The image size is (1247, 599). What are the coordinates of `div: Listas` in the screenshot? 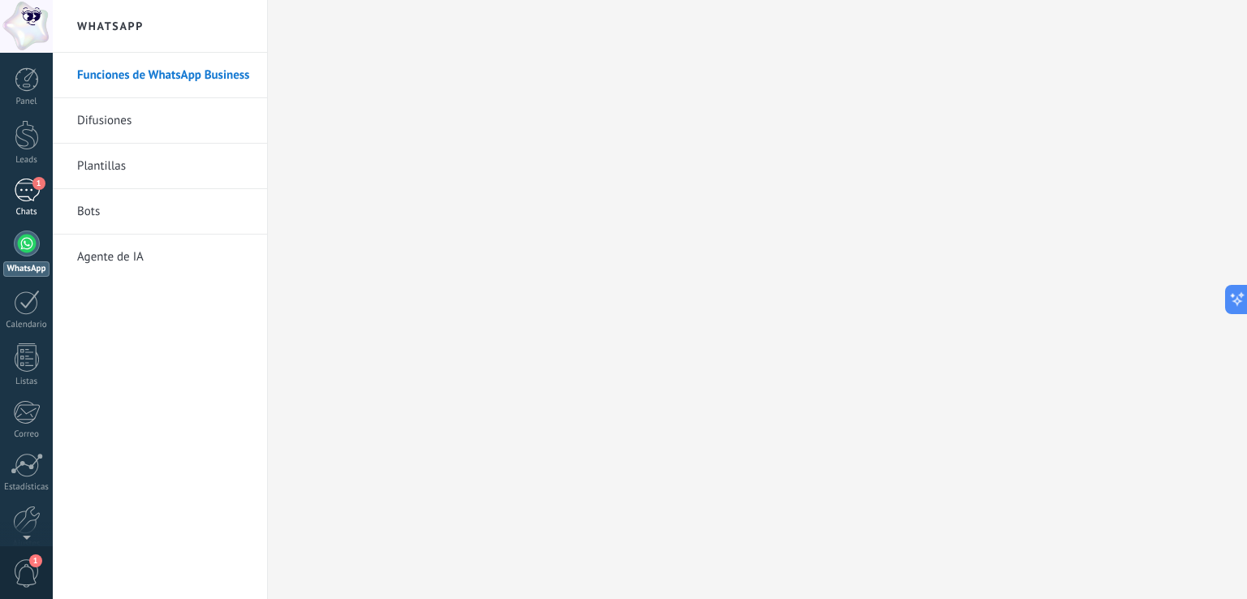 It's located at (27, 382).